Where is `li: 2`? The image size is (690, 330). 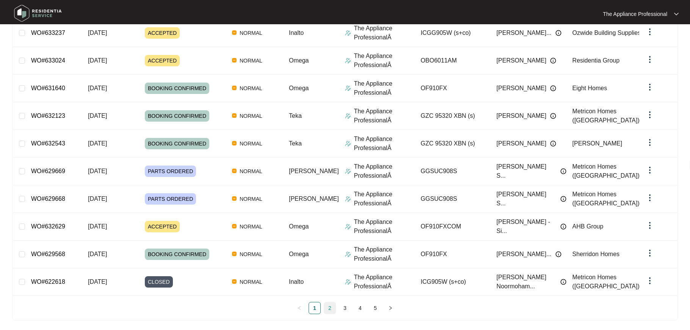 li: 2 is located at coordinates (330, 308).